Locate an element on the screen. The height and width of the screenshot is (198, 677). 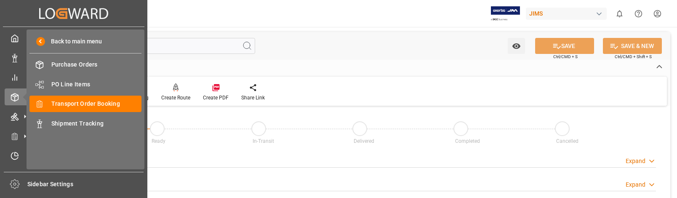
button: SAVE is located at coordinates (564, 46).